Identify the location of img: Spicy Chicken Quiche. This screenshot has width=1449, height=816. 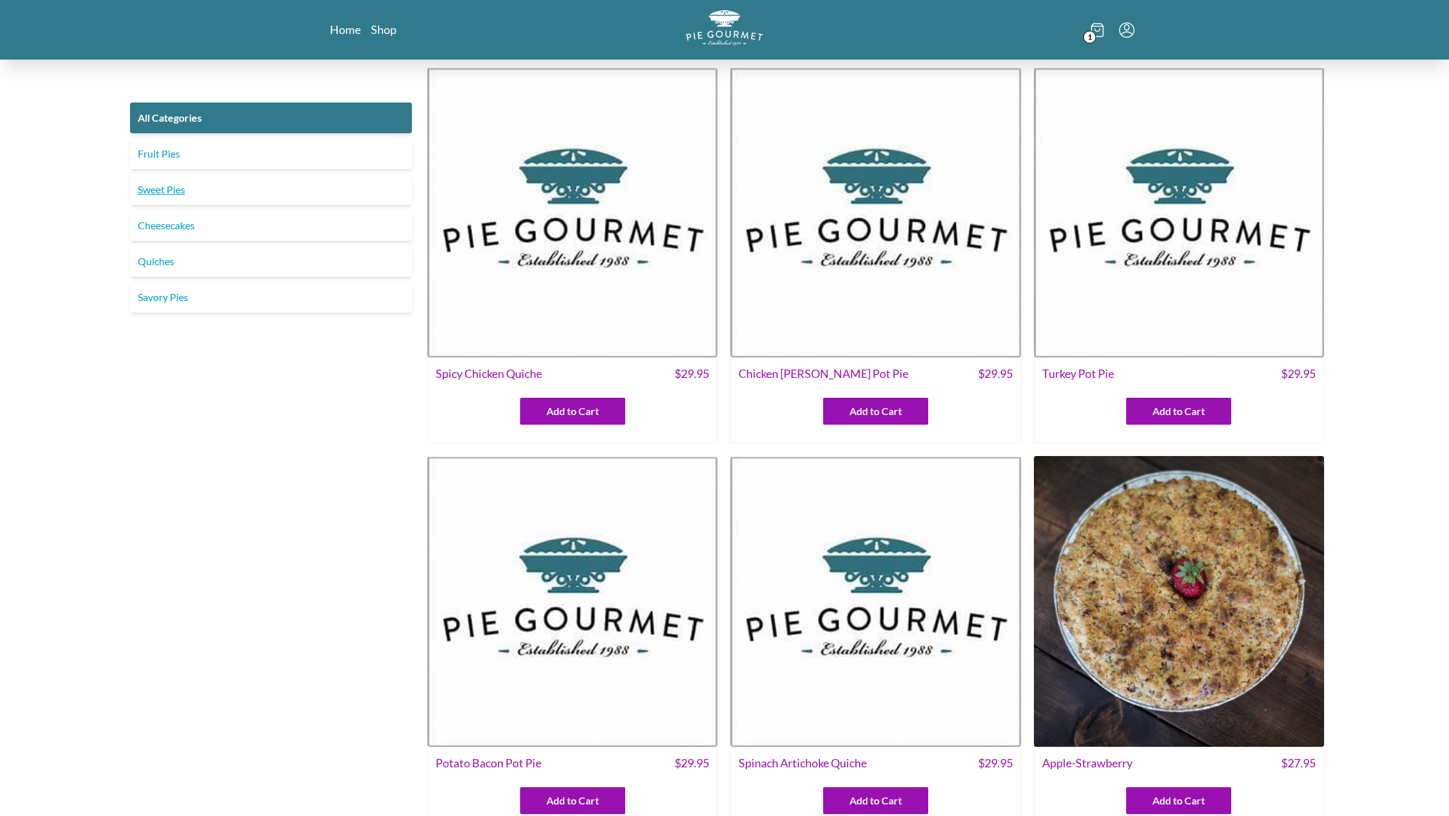
(572, 212).